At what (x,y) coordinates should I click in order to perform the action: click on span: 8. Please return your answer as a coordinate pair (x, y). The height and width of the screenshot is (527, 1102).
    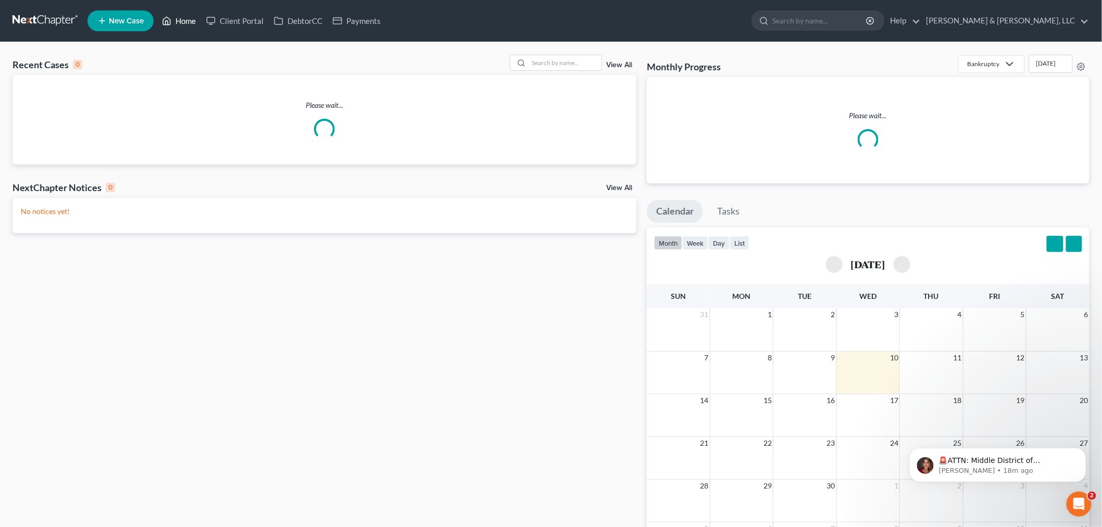
    Looking at the image, I should click on (769, 358).